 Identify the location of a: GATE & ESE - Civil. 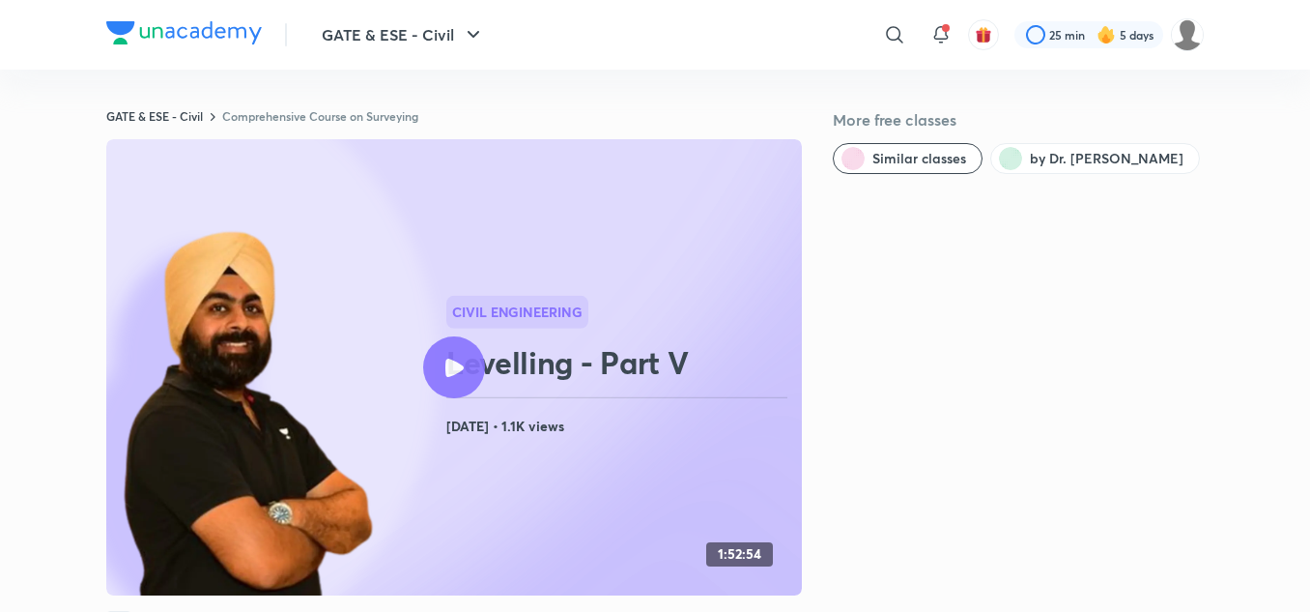
(155, 116).